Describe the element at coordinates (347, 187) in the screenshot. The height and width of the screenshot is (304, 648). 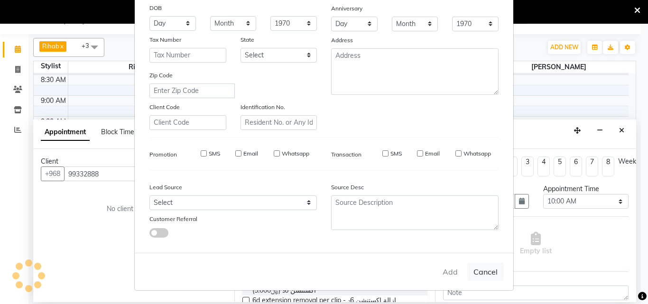
I see `label: Source Desc` at that location.